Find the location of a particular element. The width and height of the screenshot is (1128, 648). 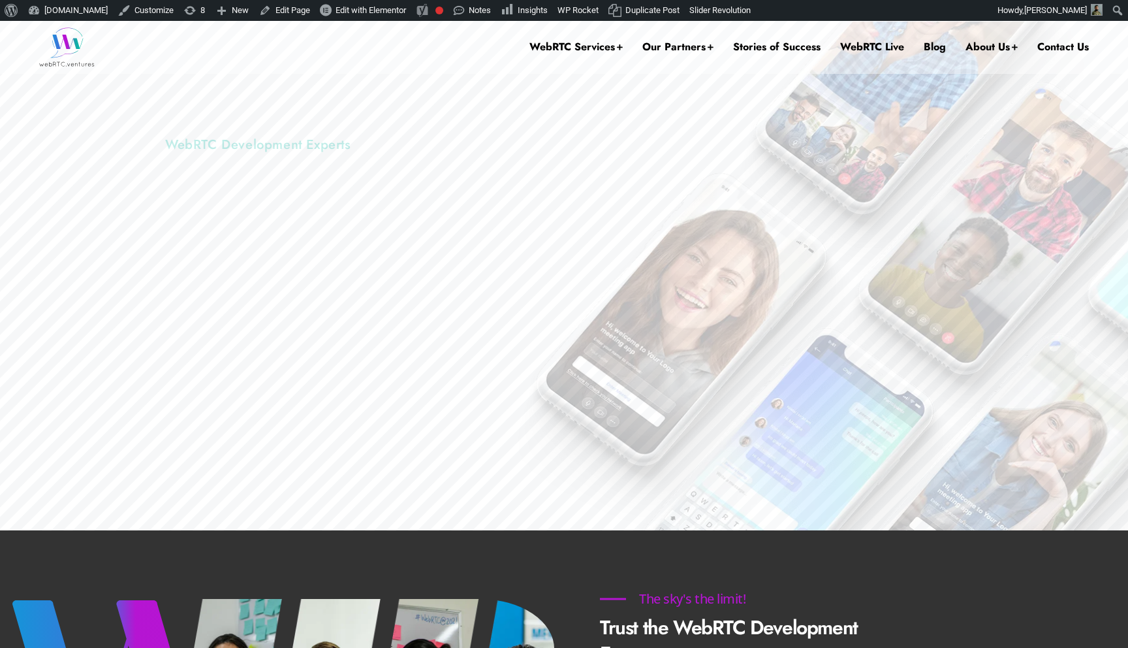

a: WebRTC Live is located at coordinates (872, 47).